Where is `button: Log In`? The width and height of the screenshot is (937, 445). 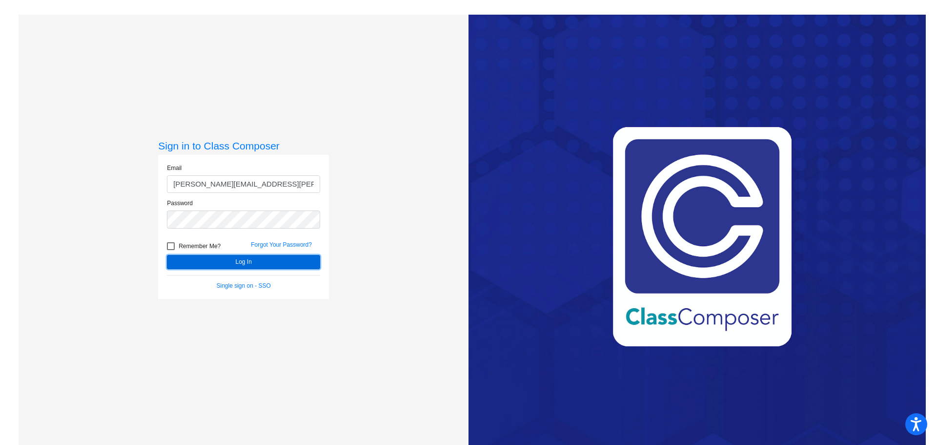
button: Log In is located at coordinates (244, 262).